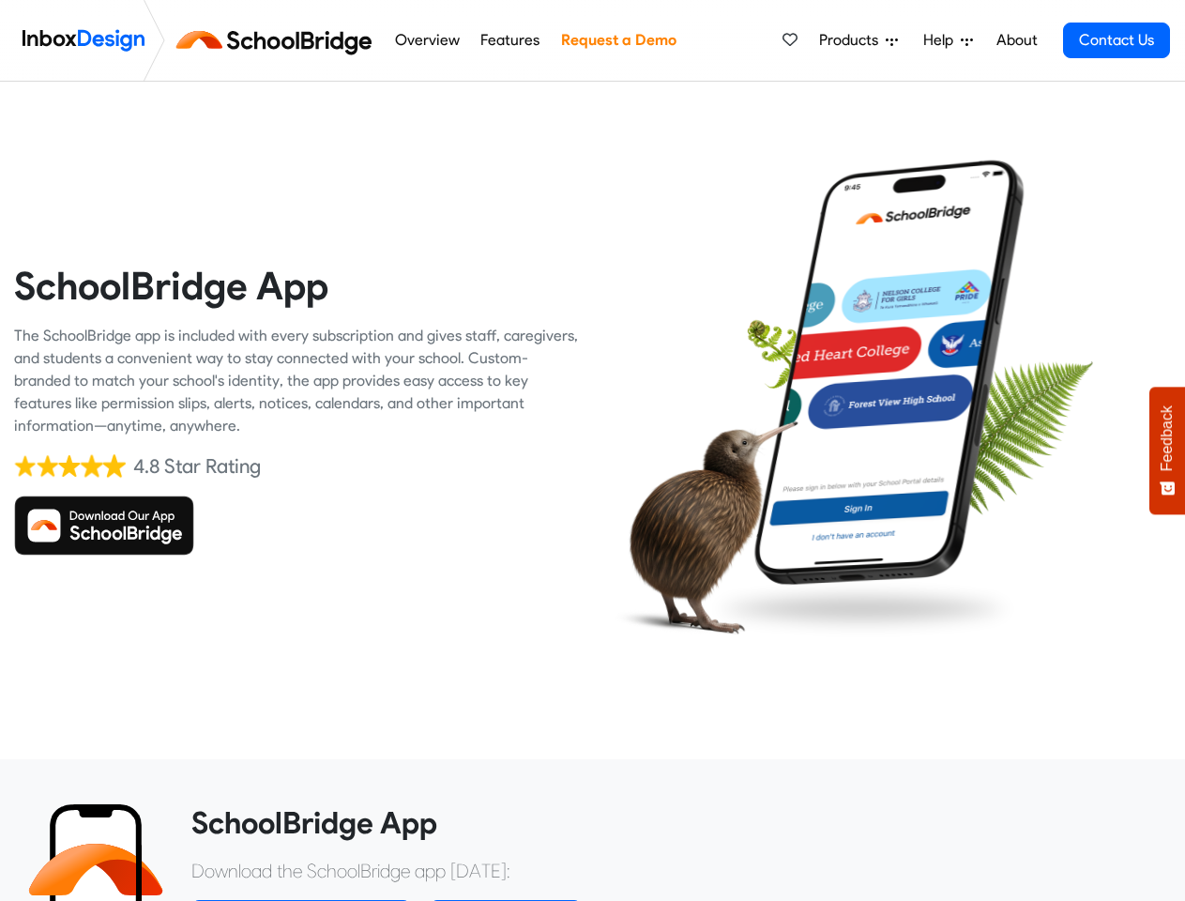 This screenshot has height=901, width=1185. Describe the element at coordinates (104, 525) in the screenshot. I see `img: Download SchoolBridge App` at that location.